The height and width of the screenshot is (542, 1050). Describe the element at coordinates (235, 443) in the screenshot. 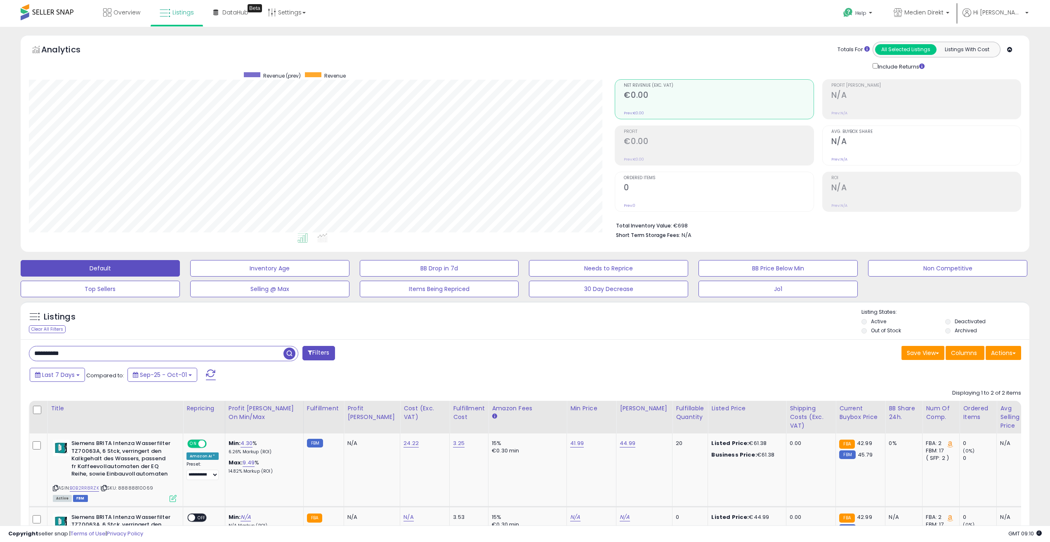

I see `b: Min:` at that location.